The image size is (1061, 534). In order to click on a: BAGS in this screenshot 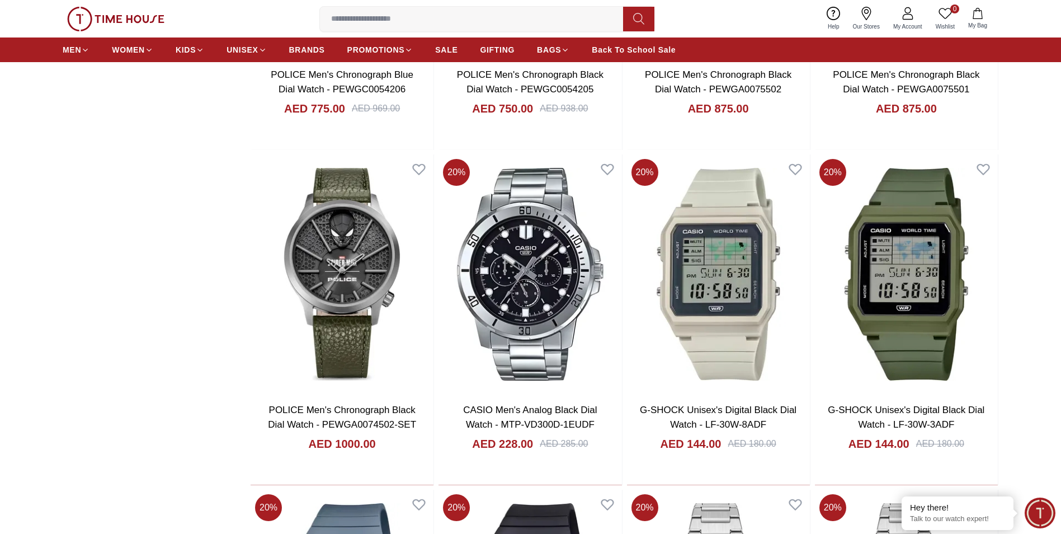, I will do `click(553, 50)`.